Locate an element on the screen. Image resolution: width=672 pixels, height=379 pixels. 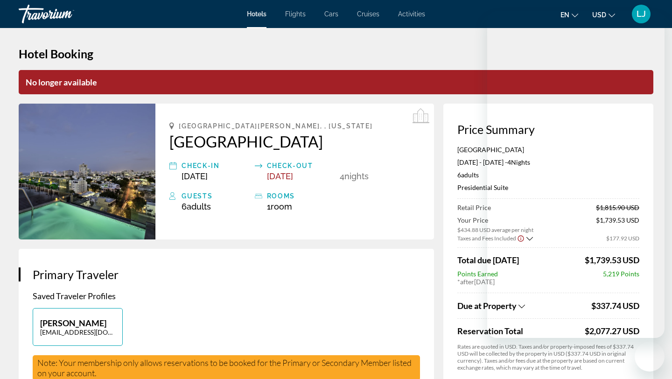
span: after is located at coordinates (467, 281).